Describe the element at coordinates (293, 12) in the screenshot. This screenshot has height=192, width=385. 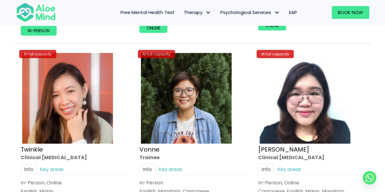
I see `a: EAP` at that location.